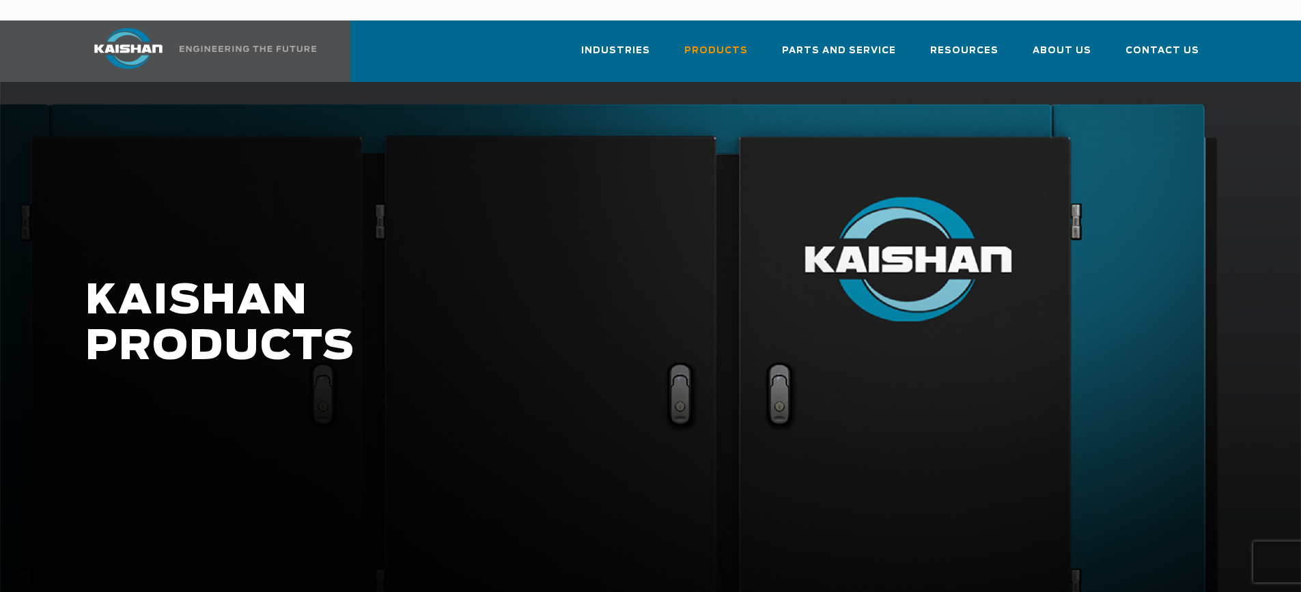  I want to click on a: Industries, so click(615, 56).